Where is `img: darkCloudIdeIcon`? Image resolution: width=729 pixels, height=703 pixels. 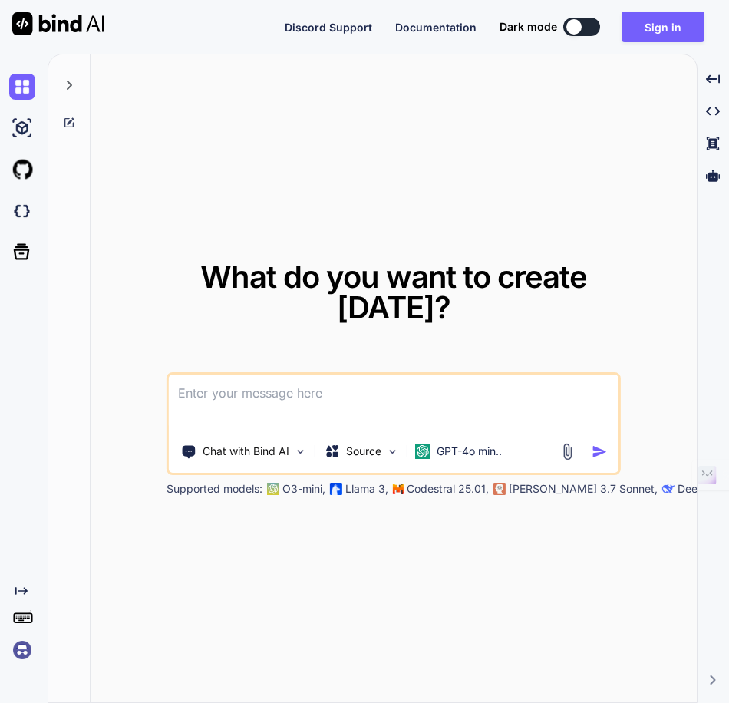
img: darkCloudIdeIcon is located at coordinates (22, 211).